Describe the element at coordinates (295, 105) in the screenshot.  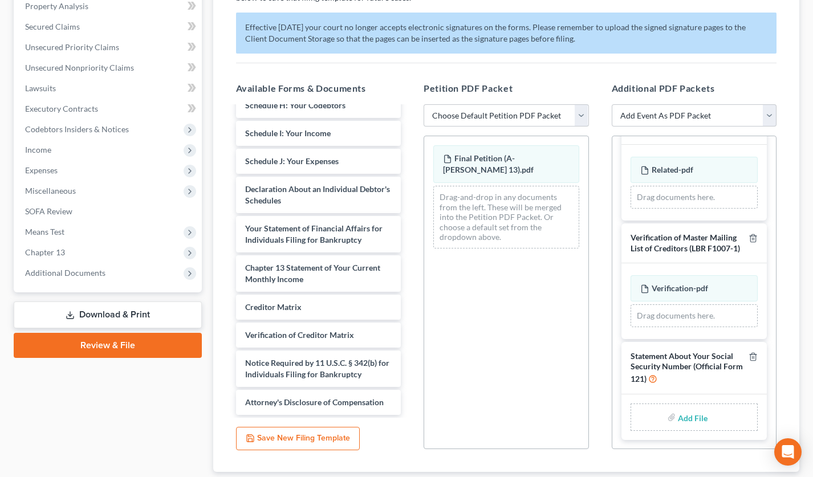
I see `span: Schedule H: Your Codebtors` at that location.